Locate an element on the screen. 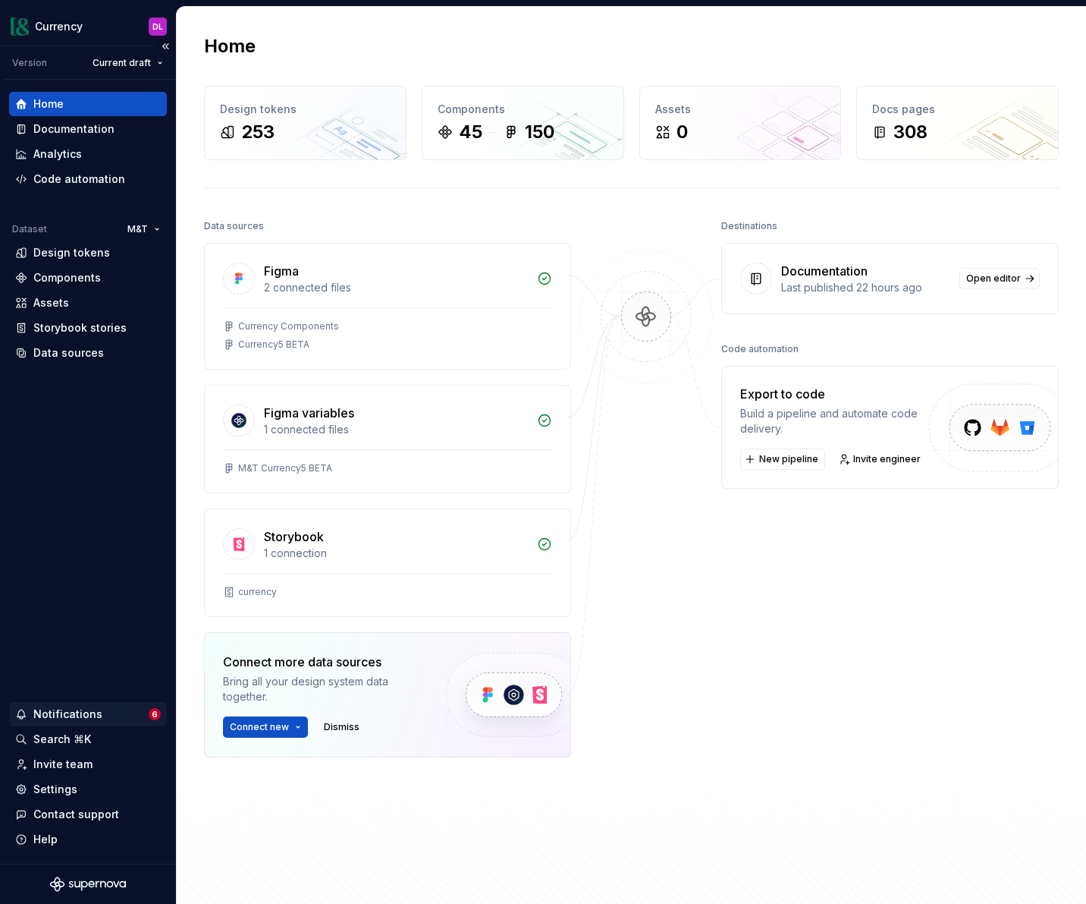 This screenshot has width=1086, height=904. a: Code automation is located at coordinates (88, 179).